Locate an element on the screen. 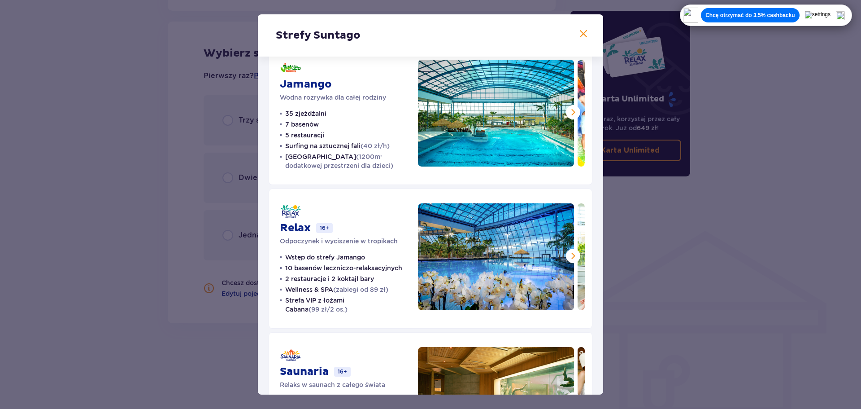  p: 16+ is located at coordinates (324, 228).